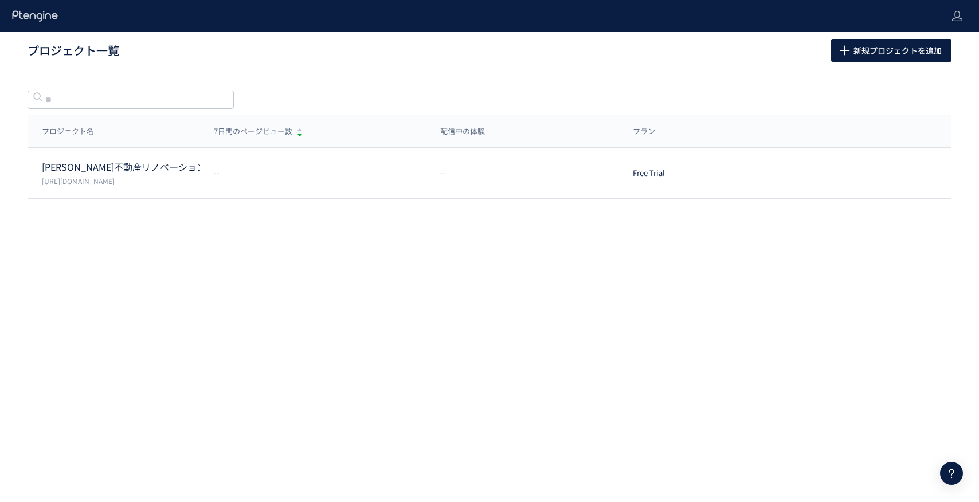 The width and height of the screenshot is (979, 502). What do you see at coordinates (462, 131) in the screenshot?
I see `span: 配信中の体験` at bounding box center [462, 131].